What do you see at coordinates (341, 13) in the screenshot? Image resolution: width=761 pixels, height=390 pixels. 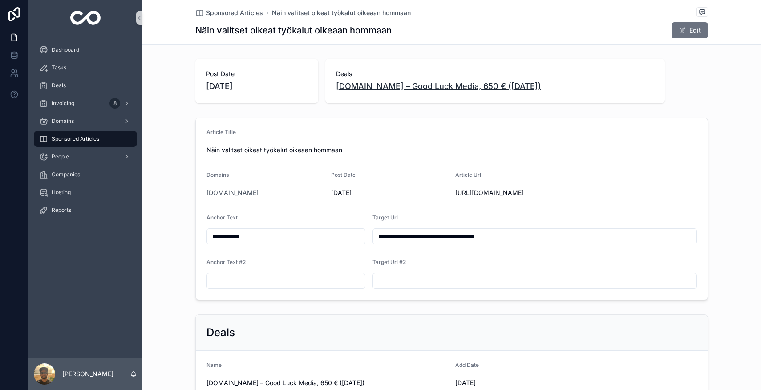 I see `a: Näin valitset oikeat työkalut oikeaan hommaan` at bounding box center [341, 13].